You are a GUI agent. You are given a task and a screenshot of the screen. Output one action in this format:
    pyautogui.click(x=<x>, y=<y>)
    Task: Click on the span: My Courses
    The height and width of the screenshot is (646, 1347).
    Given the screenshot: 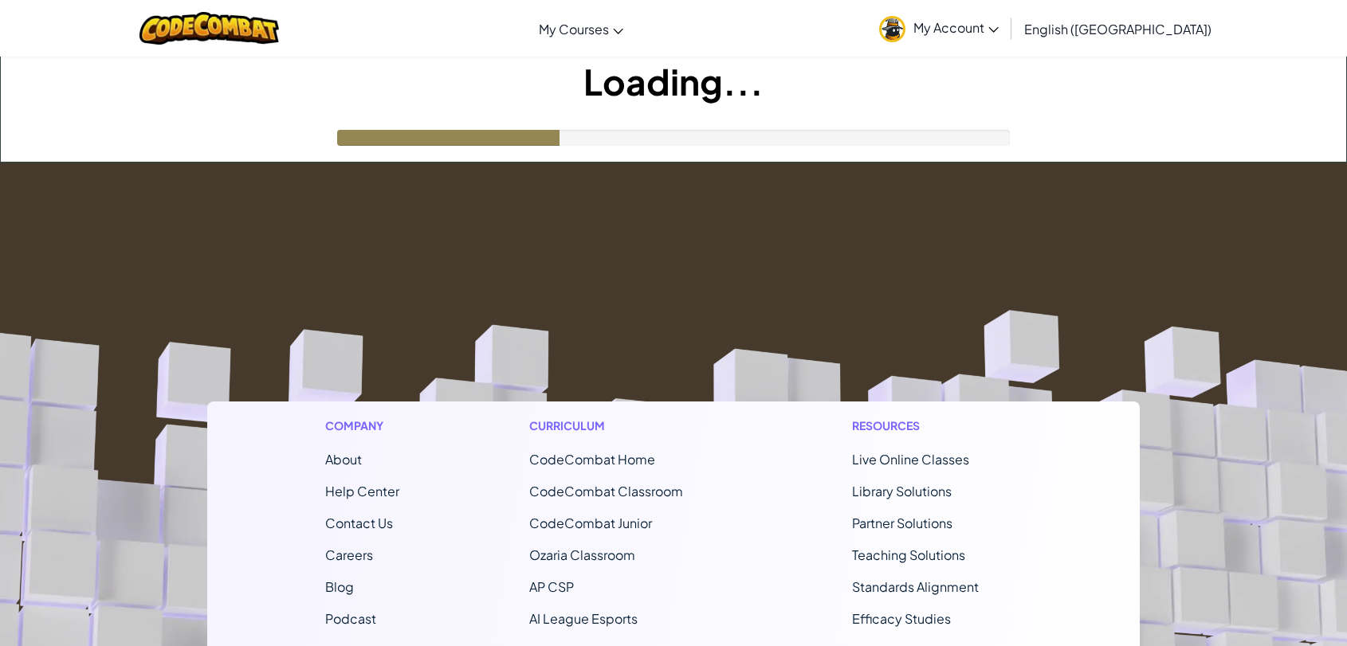 What is the action you would take?
    pyautogui.click(x=574, y=29)
    